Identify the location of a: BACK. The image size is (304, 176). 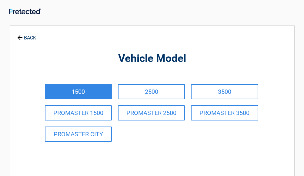
(27, 35).